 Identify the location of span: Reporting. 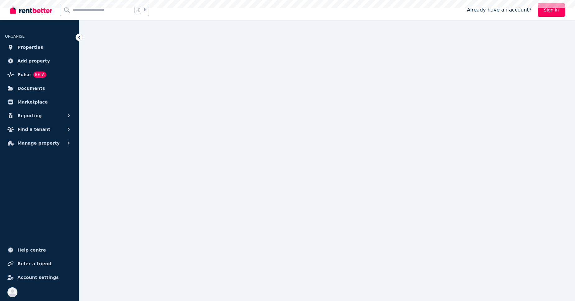
(30, 116).